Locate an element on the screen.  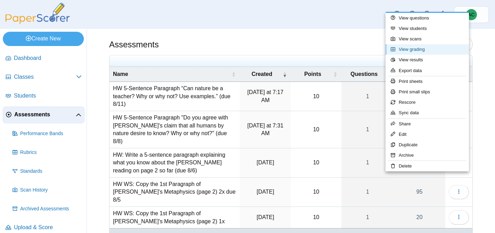
span: Dashboard is located at coordinates (48, 58).